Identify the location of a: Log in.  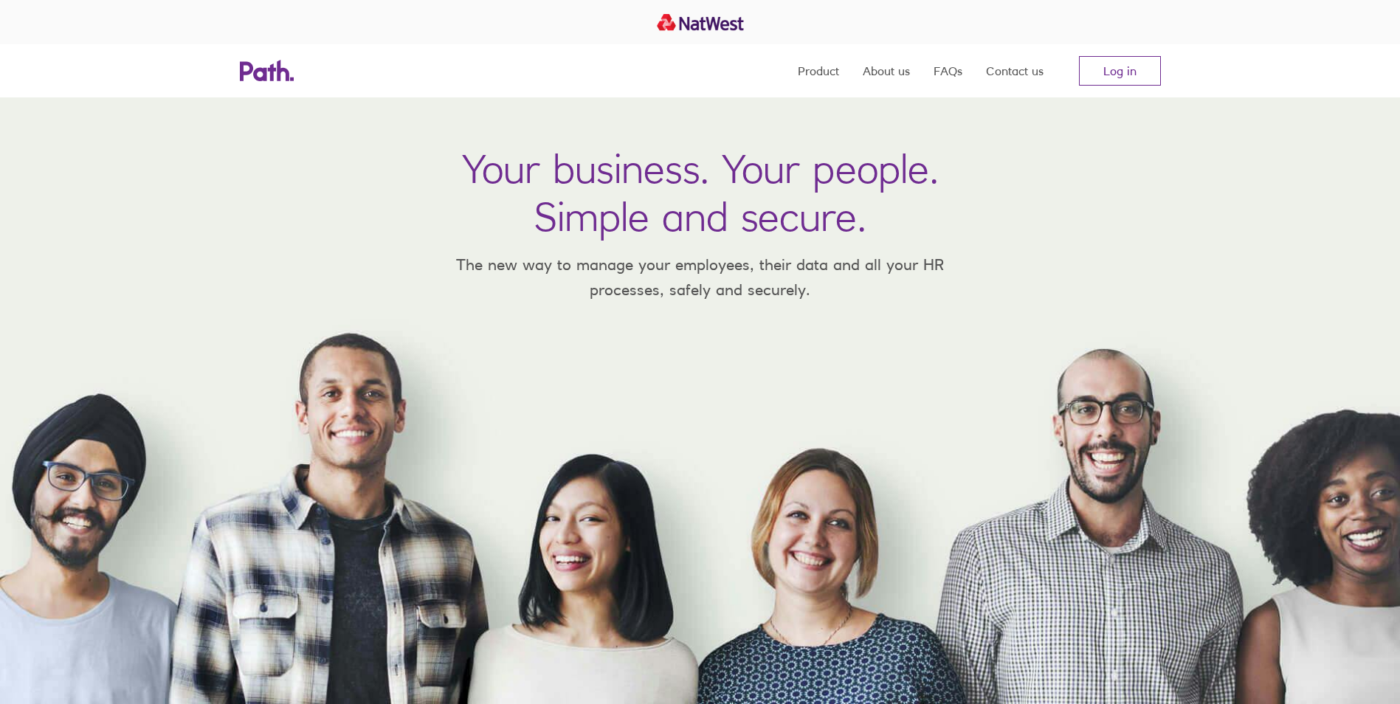
(1120, 71).